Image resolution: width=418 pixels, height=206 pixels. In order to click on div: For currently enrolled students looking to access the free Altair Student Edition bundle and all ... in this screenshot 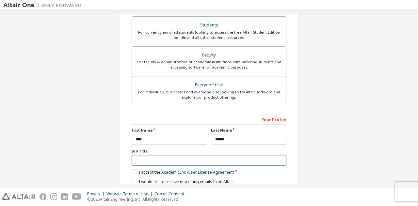, I will do `click(209, 35)`.